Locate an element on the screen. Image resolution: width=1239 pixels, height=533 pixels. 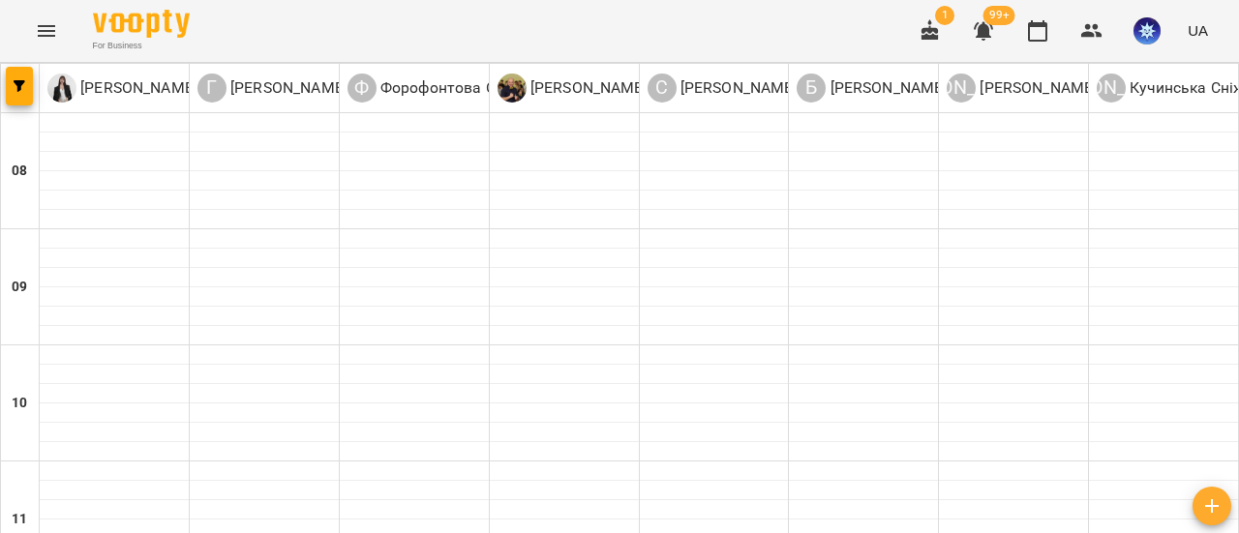
div: Б is located at coordinates (811, 88).